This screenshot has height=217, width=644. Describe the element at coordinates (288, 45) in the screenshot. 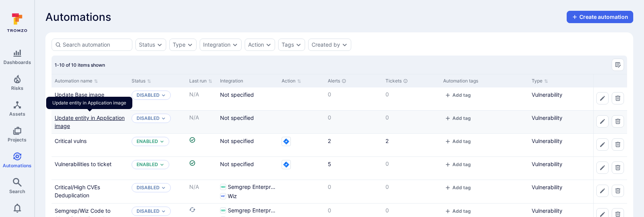

I see `div: Tags` at that location.